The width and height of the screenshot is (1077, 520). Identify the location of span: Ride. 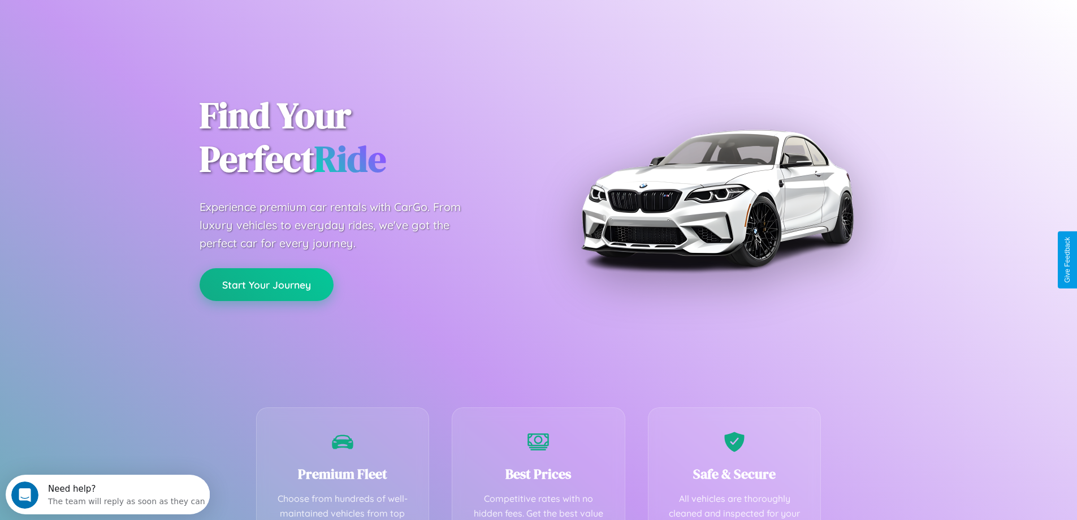
(350, 158).